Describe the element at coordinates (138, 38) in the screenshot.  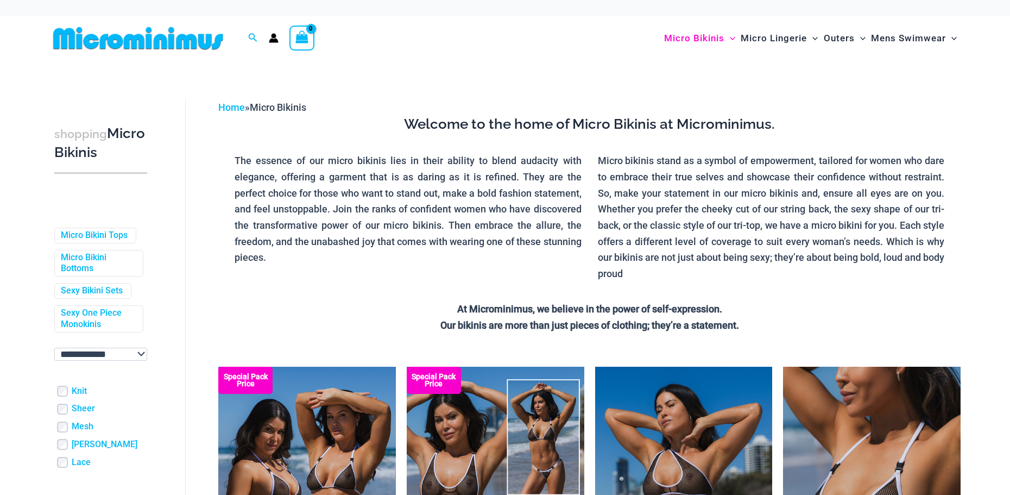
I see `img: MM SHOP LOGO FLAT` at that location.